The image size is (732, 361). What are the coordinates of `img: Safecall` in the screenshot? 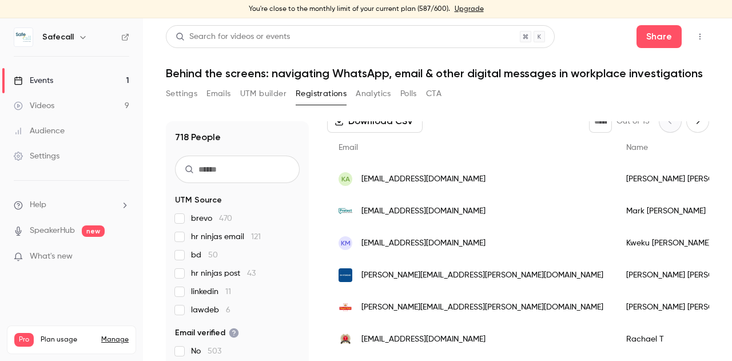 It's located at (23, 37).